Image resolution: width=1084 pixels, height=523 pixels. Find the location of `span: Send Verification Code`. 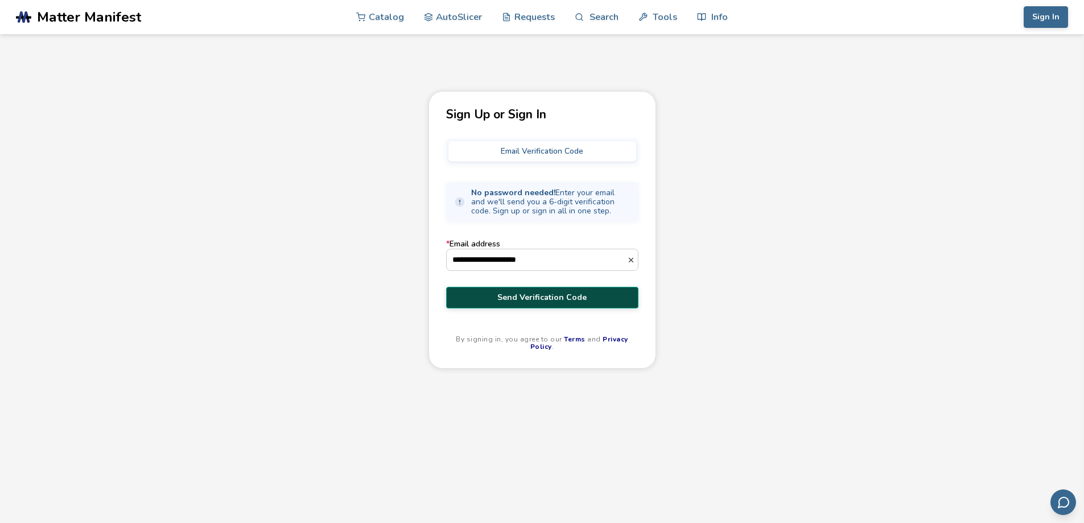

span: Send Verification Code is located at coordinates (542, 298).